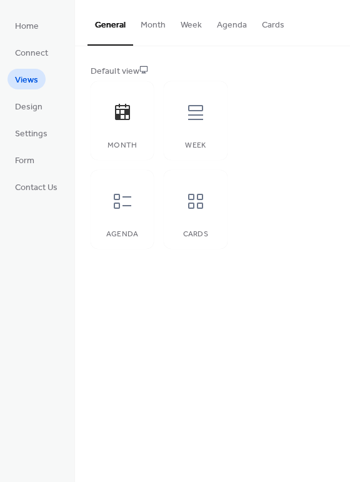 The height and width of the screenshot is (482, 350). Describe the element at coordinates (122, 234) in the screenshot. I see `div: Agenda` at that location.